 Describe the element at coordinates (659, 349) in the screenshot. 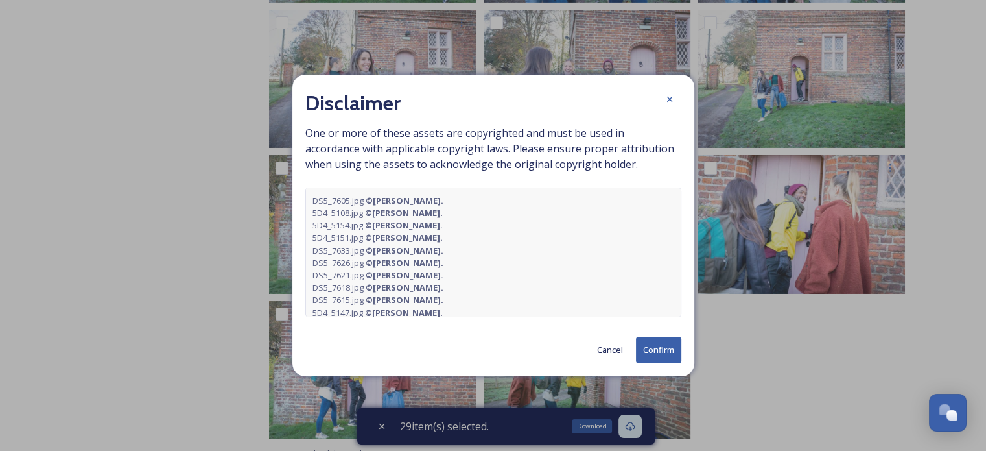

I see `button: Confirm` at that location.